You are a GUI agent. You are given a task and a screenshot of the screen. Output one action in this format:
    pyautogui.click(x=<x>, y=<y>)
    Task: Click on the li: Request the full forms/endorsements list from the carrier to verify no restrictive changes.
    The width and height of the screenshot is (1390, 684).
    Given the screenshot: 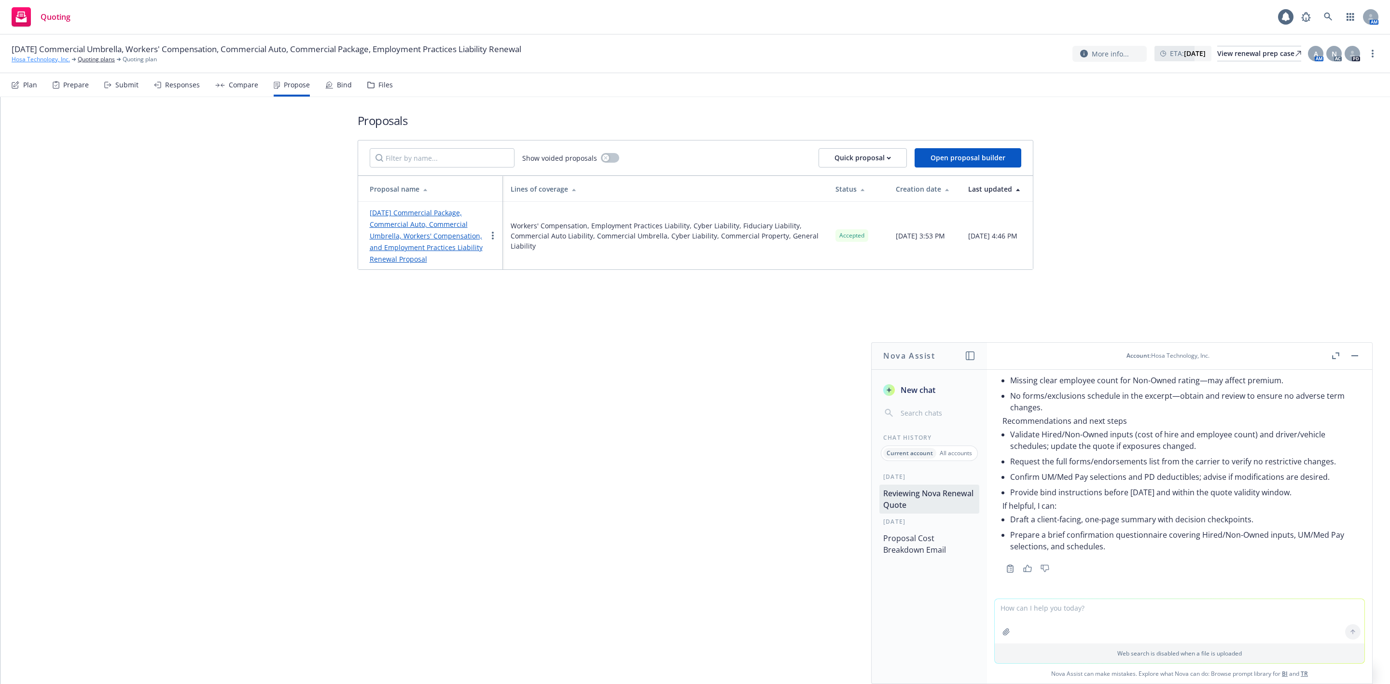 What is the action you would take?
    pyautogui.click(x=1183, y=461)
    